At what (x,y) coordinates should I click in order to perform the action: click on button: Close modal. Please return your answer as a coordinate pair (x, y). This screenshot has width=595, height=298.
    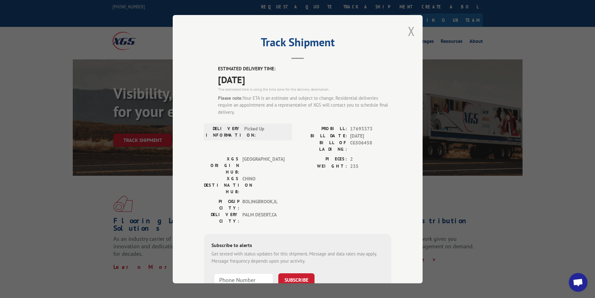
    Looking at the image, I should click on (412, 31).